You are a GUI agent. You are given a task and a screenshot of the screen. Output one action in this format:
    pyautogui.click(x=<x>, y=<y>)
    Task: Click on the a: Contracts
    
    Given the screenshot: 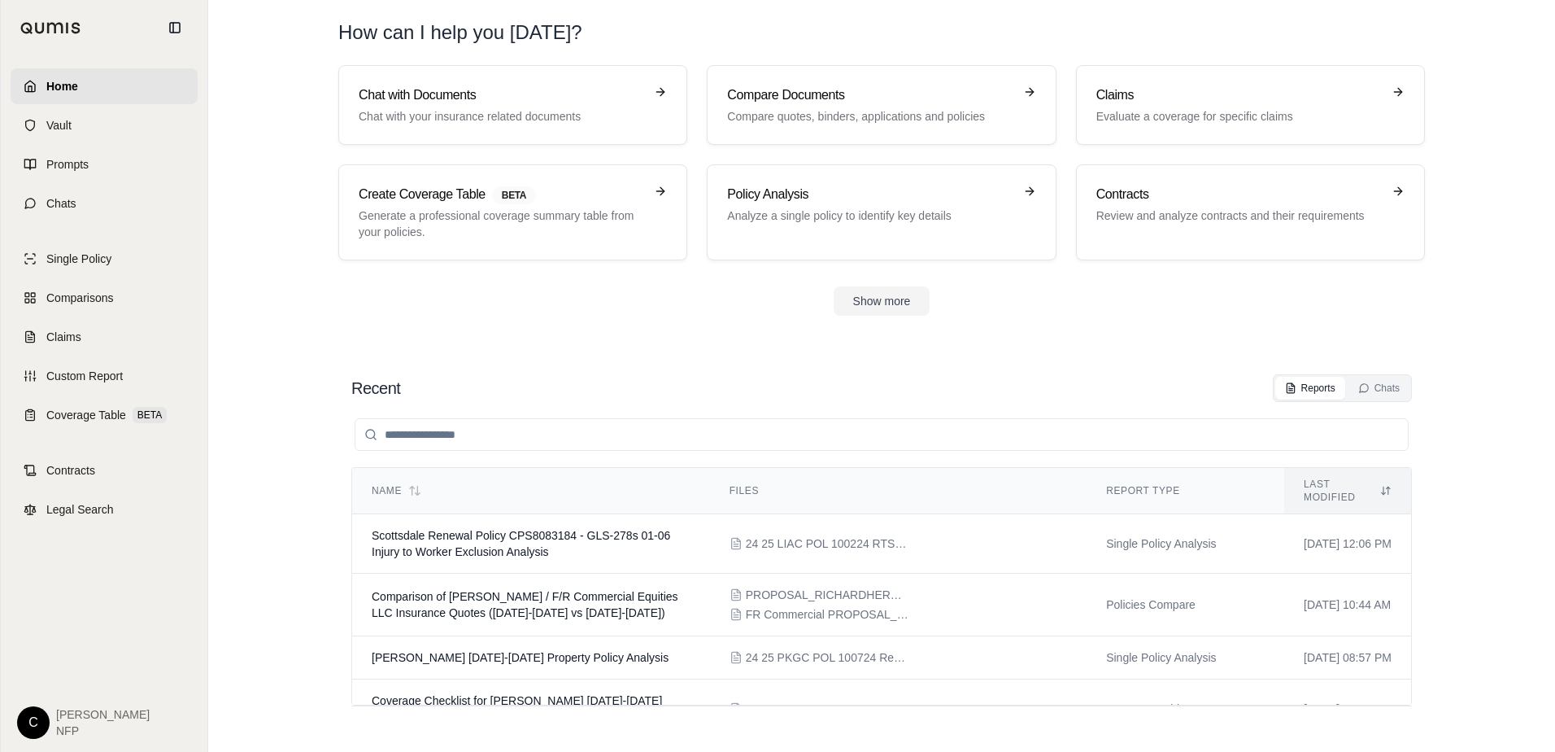 What is the action you would take?
    pyautogui.click(x=104, y=470)
    